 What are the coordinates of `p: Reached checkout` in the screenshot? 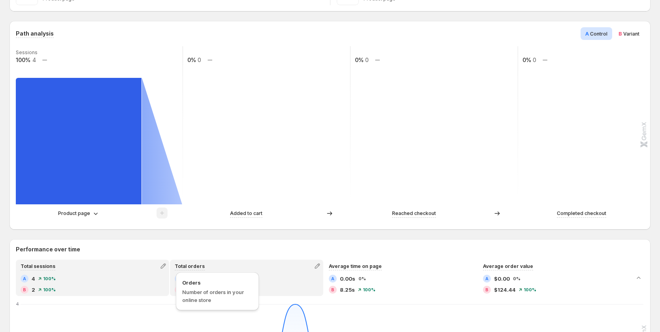 It's located at (414, 213).